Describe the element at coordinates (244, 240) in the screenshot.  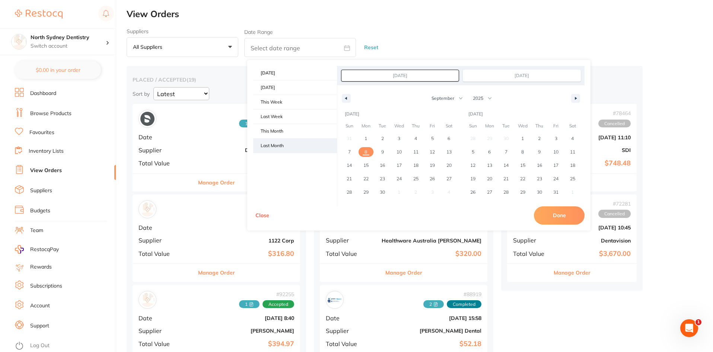
I see `b: 1122 Corp` at that location.